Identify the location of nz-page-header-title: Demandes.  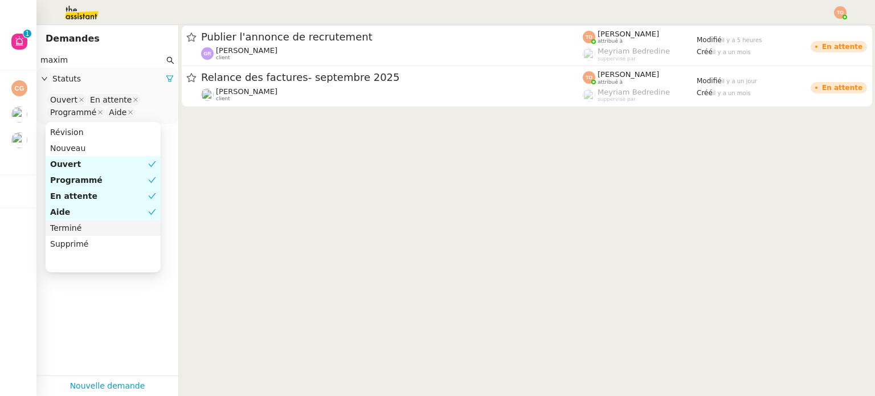
(72, 39).